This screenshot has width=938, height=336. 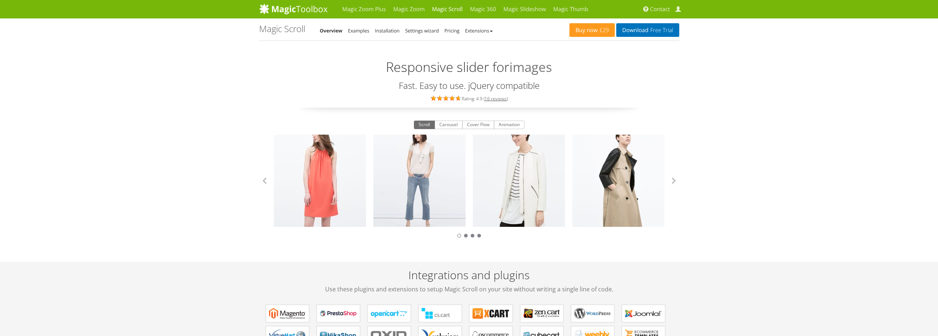 I want to click on a: Overview, so click(x=331, y=31).